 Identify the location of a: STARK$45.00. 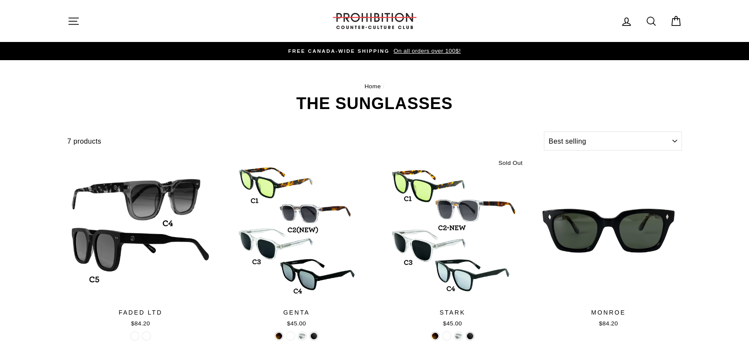
(453, 244).